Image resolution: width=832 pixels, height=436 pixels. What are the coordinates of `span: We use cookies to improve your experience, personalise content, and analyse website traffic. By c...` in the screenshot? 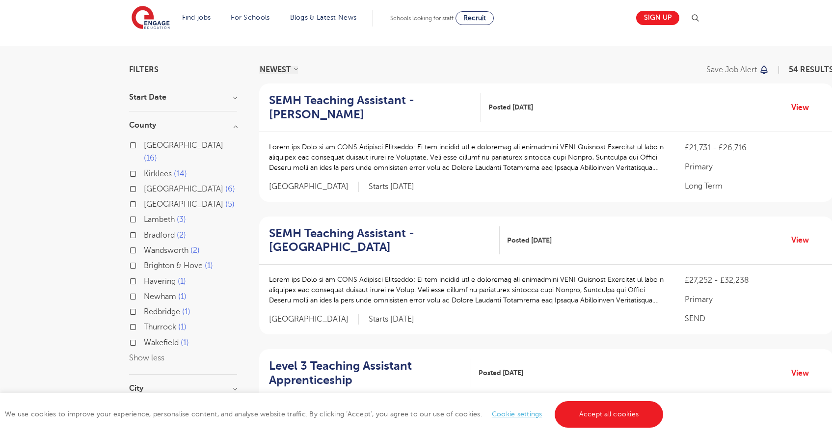 It's located at (335, 414).